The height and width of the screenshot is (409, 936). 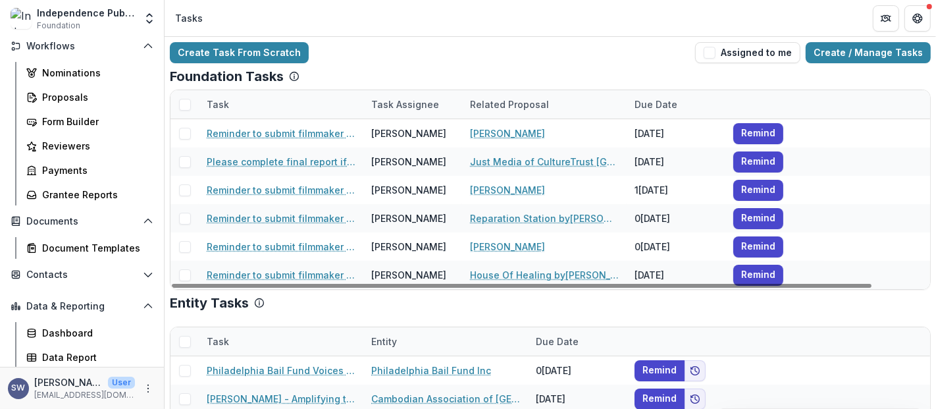 What do you see at coordinates (89, 194) in the screenshot?
I see `a: Grantee Reports` at bounding box center [89, 194].